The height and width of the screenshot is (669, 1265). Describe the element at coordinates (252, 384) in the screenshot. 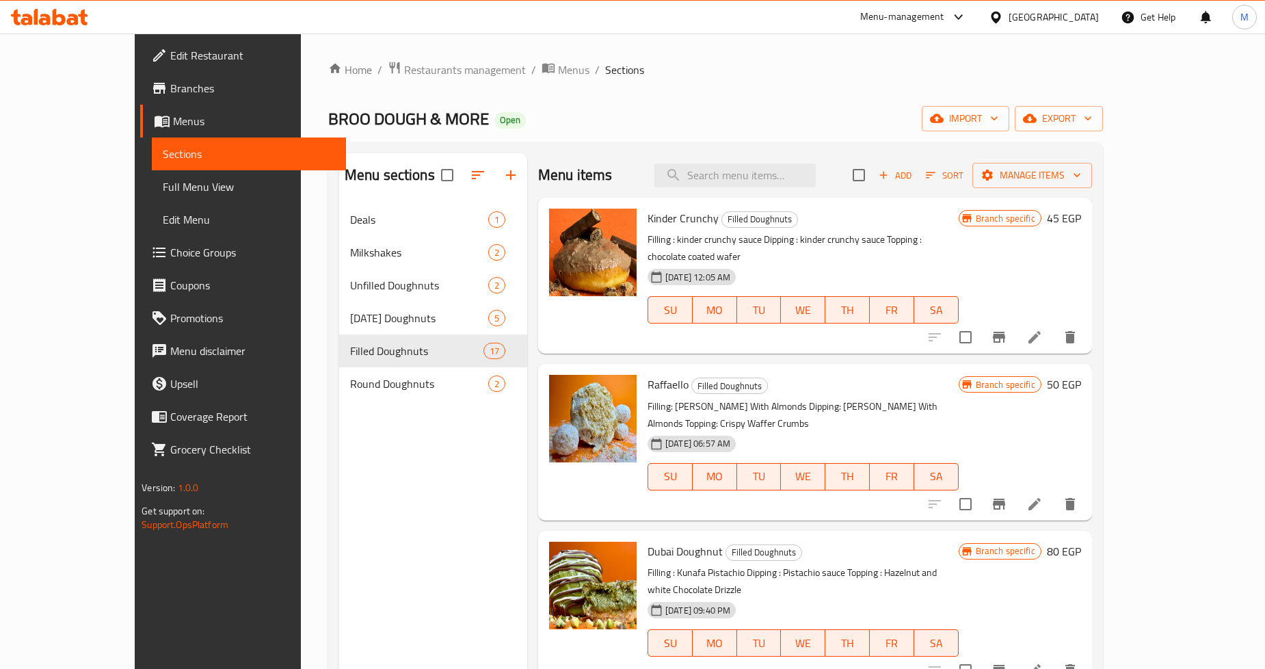

I see `span: Upsell` at that location.